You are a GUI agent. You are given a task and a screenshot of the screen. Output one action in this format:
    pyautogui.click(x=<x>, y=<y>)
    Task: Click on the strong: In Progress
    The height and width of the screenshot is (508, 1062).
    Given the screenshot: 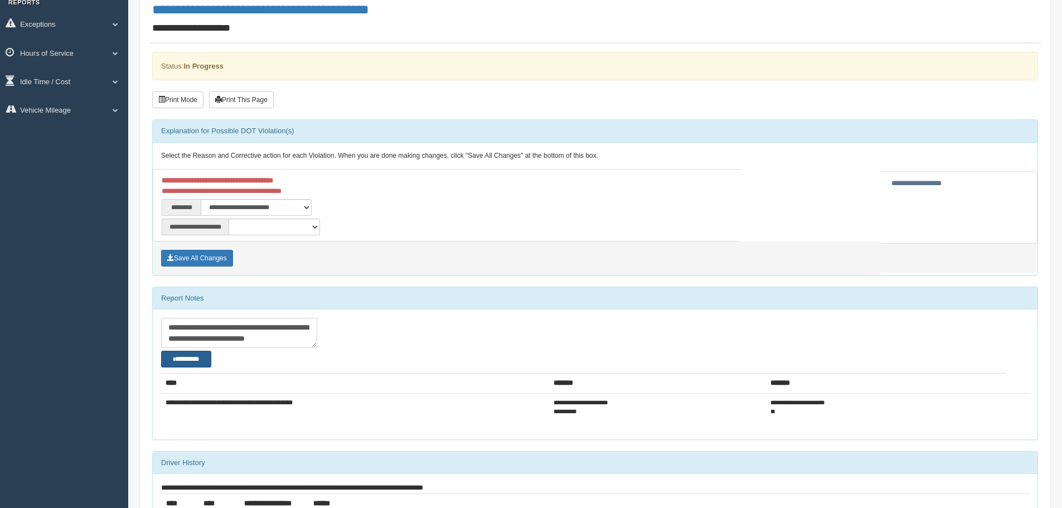 What is the action you would take?
    pyautogui.click(x=203, y=66)
    